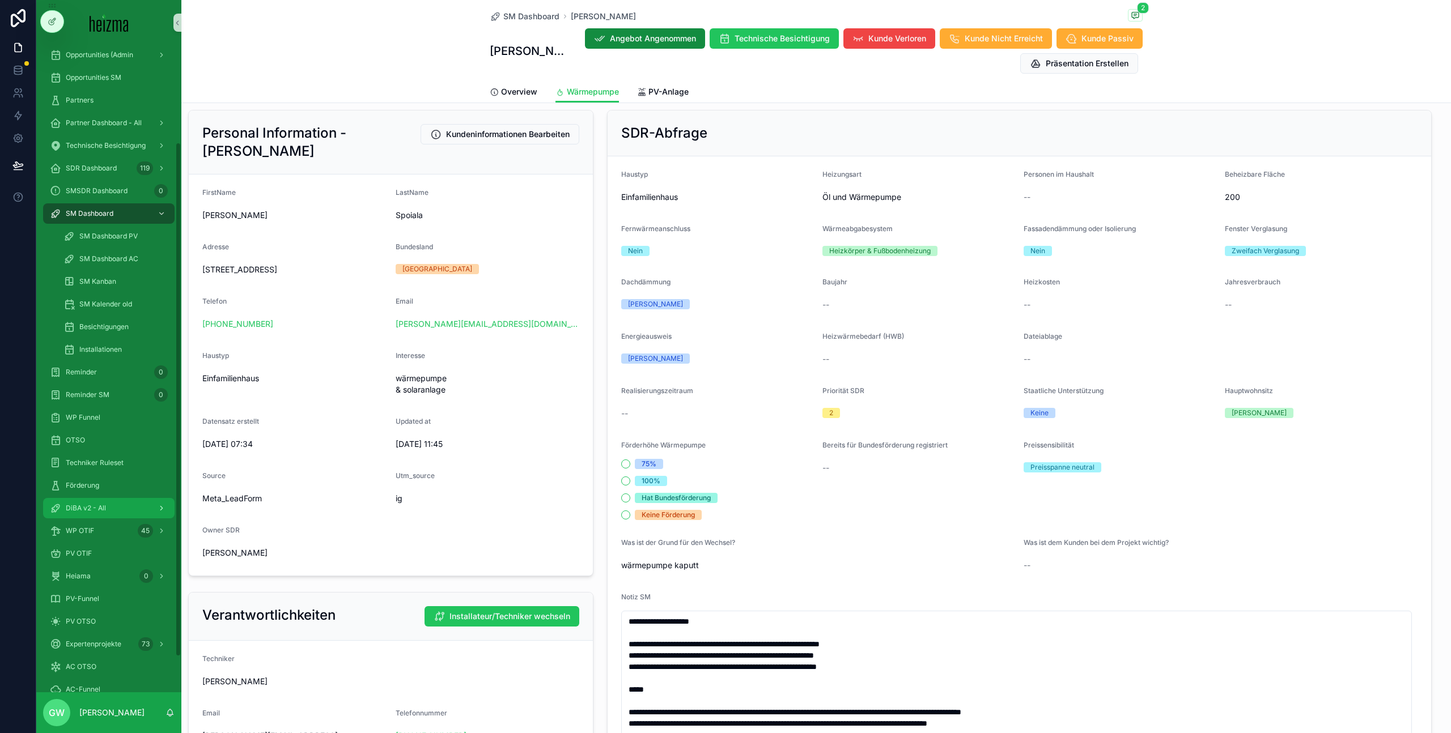  I want to click on span: Hauptwohnsitz, so click(1248, 390).